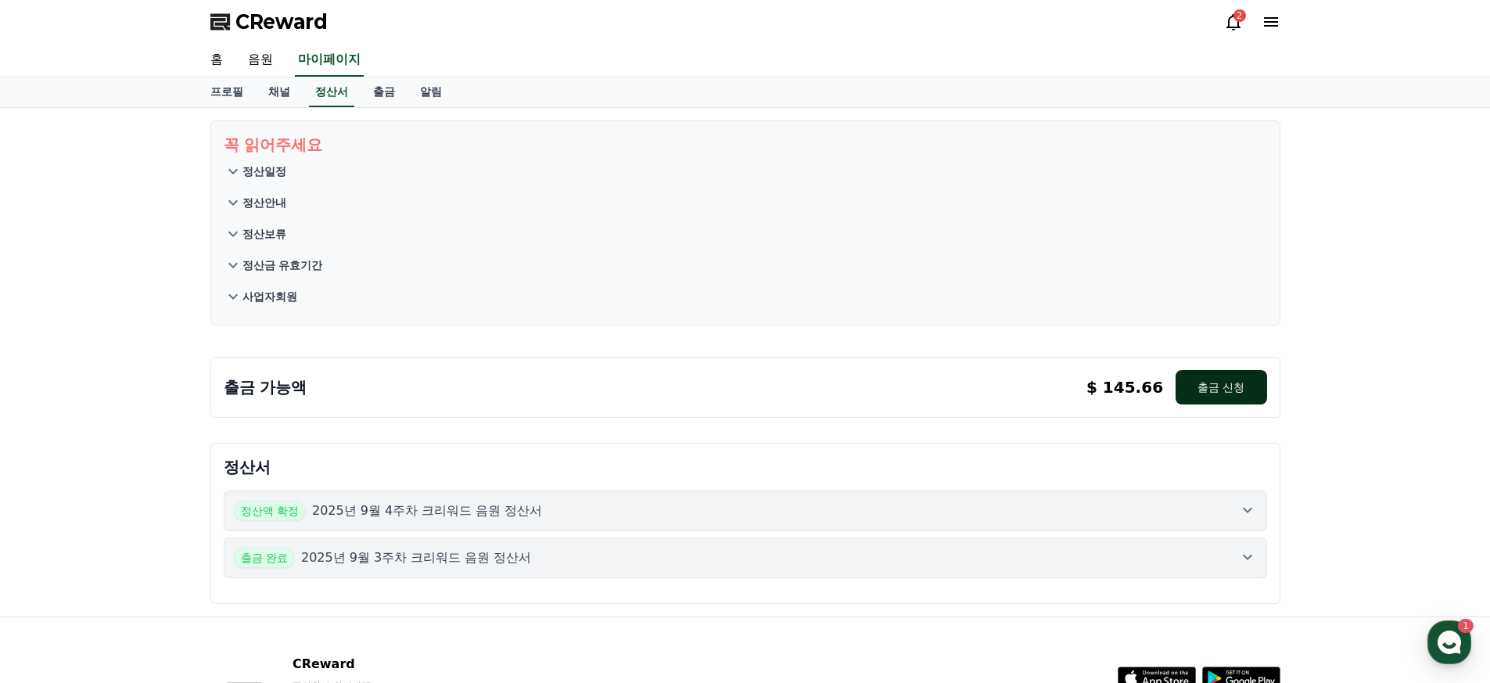 The image size is (1490, 683). I want to click on button: 정산금 유효기간, so click(745, 265).